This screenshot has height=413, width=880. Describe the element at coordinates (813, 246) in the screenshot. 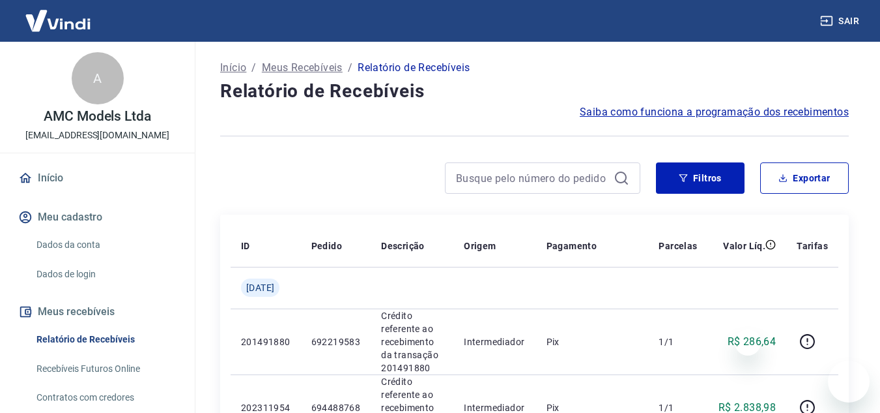

I see `p: Tarifas` at that location.